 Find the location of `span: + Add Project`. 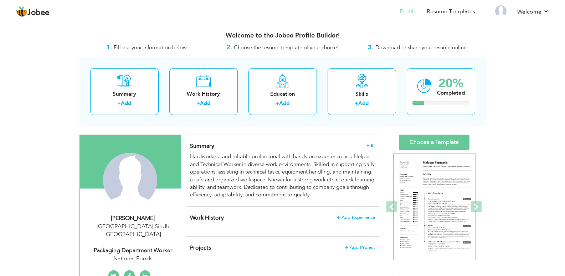

span: + Add Project is located at coordinates (360, 247).